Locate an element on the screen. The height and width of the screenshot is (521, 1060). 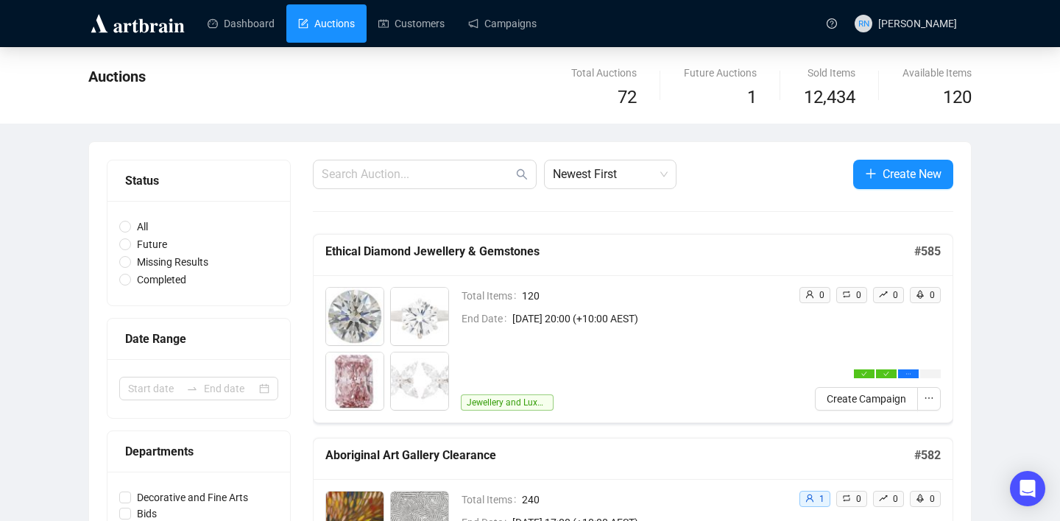
div: Date Range is located at coordinates (199, 339).